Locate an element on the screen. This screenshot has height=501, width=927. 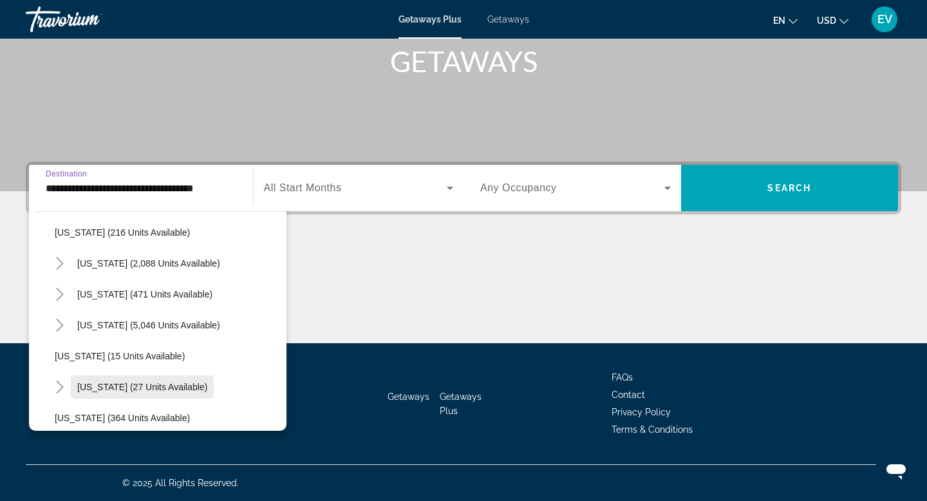
span: USD is located at coordinates (826, 21).